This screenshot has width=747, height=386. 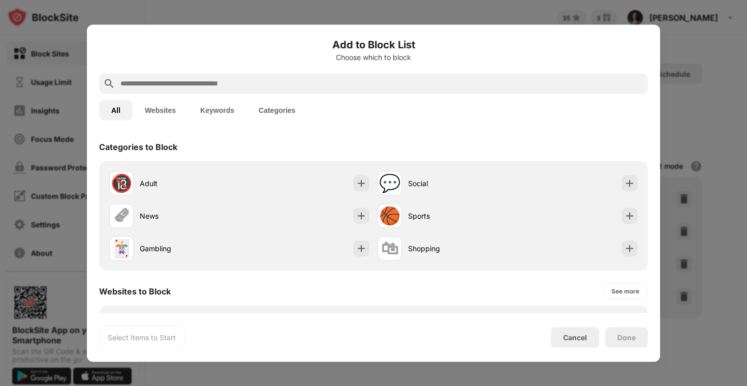 I want to click on div: Sports, so click(x=458, y=215).